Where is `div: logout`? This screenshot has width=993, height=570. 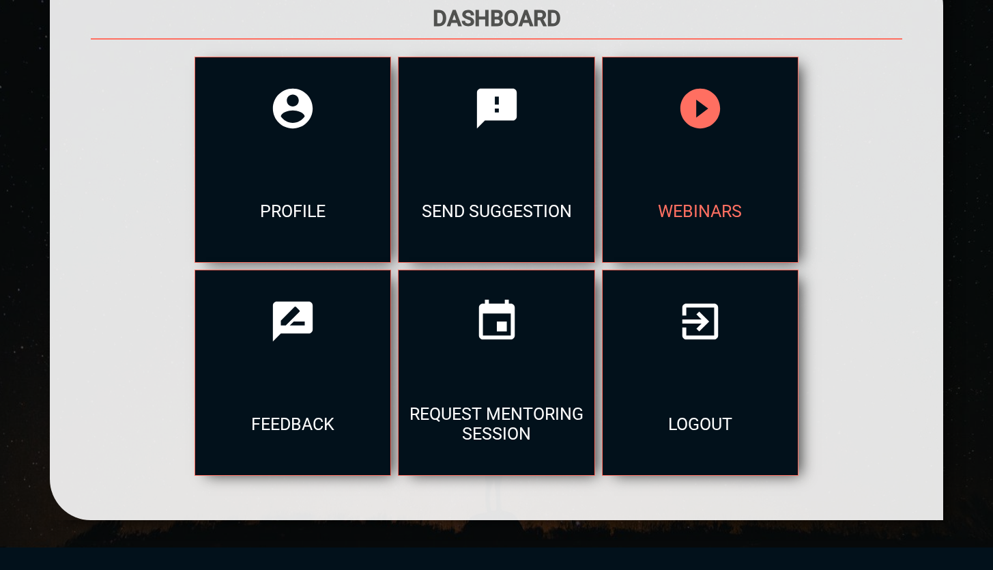
div: logout is located at coordinates (700, 424).